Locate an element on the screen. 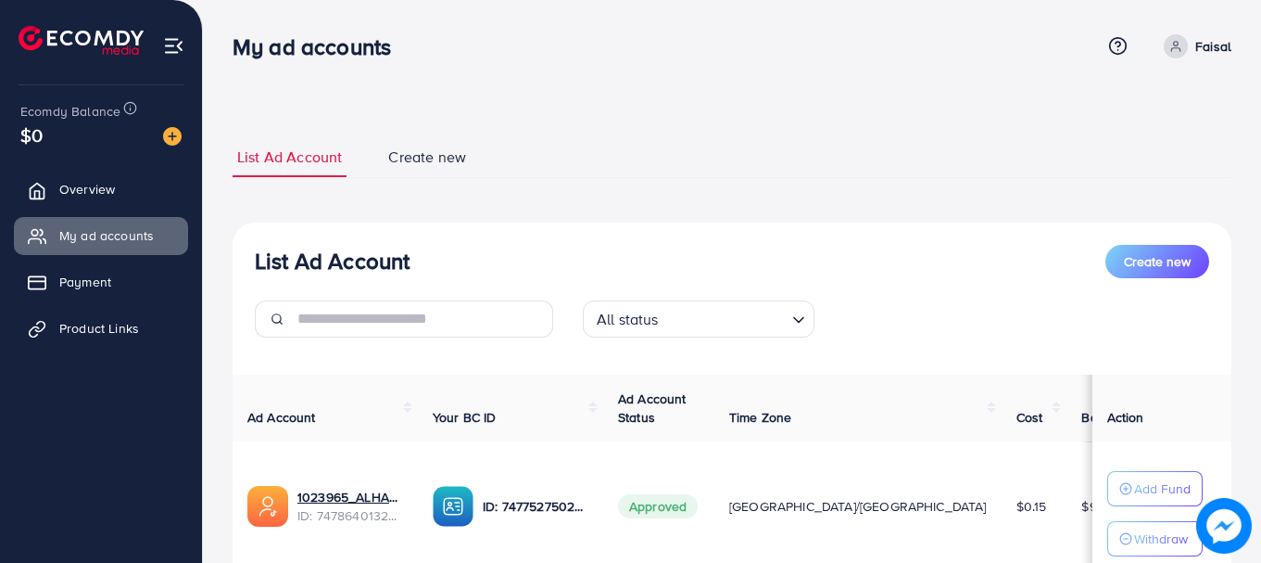  a: 1023965_ALHARAM PERFUME_1741256613358 is located at coordinates (350, 497).